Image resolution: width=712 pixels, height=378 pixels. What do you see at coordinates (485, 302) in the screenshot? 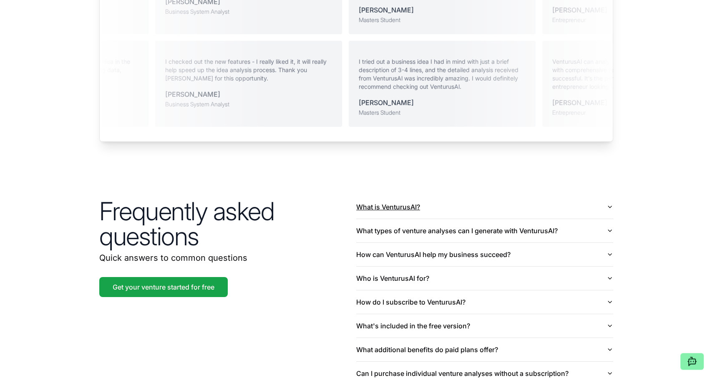
I see `button: How do I subscribe to VenturusAI?` at bounding box center [485, 302].